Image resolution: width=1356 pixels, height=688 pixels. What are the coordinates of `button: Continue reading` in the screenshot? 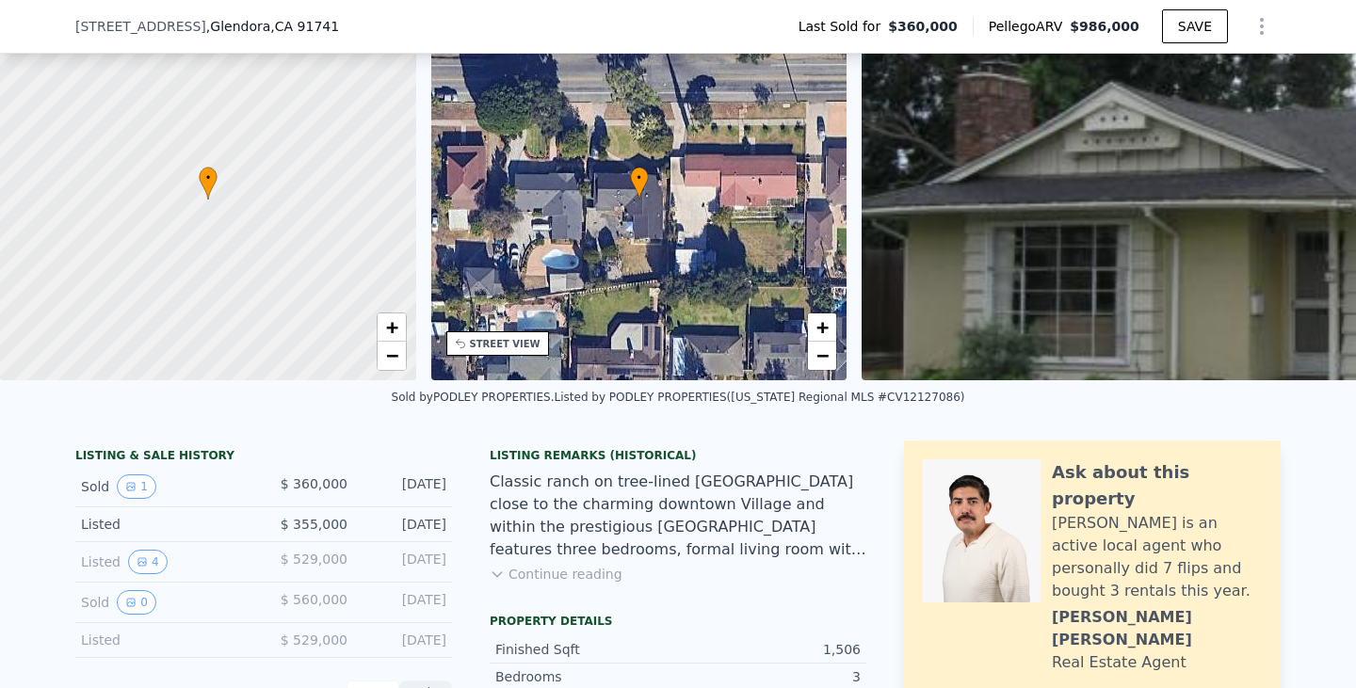 It's located at (555, 574).